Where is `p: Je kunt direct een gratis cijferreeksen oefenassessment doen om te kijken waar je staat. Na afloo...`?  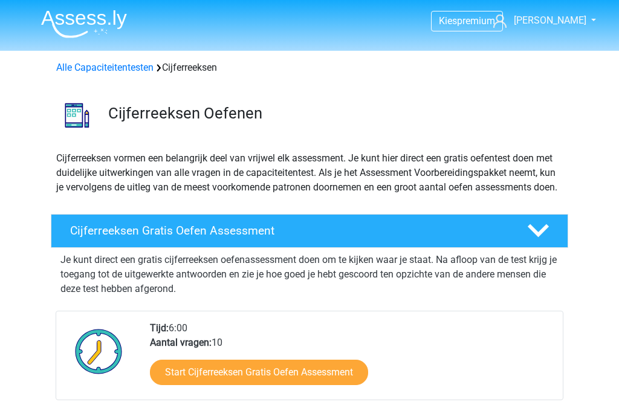 p: Je kunt direct een gratis cijferreeksen oefenassessment doen om te kijken waar je staat. Na afloo... is located at coordinates (309, 274).